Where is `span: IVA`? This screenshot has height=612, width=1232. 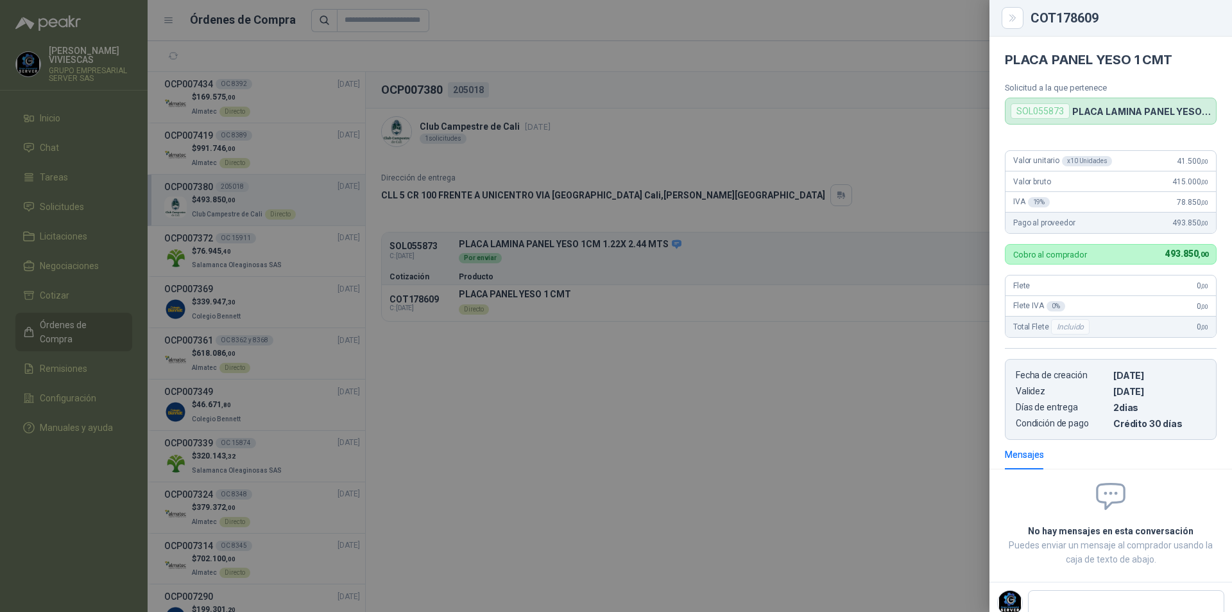 span: IVA is located at coordinates (1031, 202).